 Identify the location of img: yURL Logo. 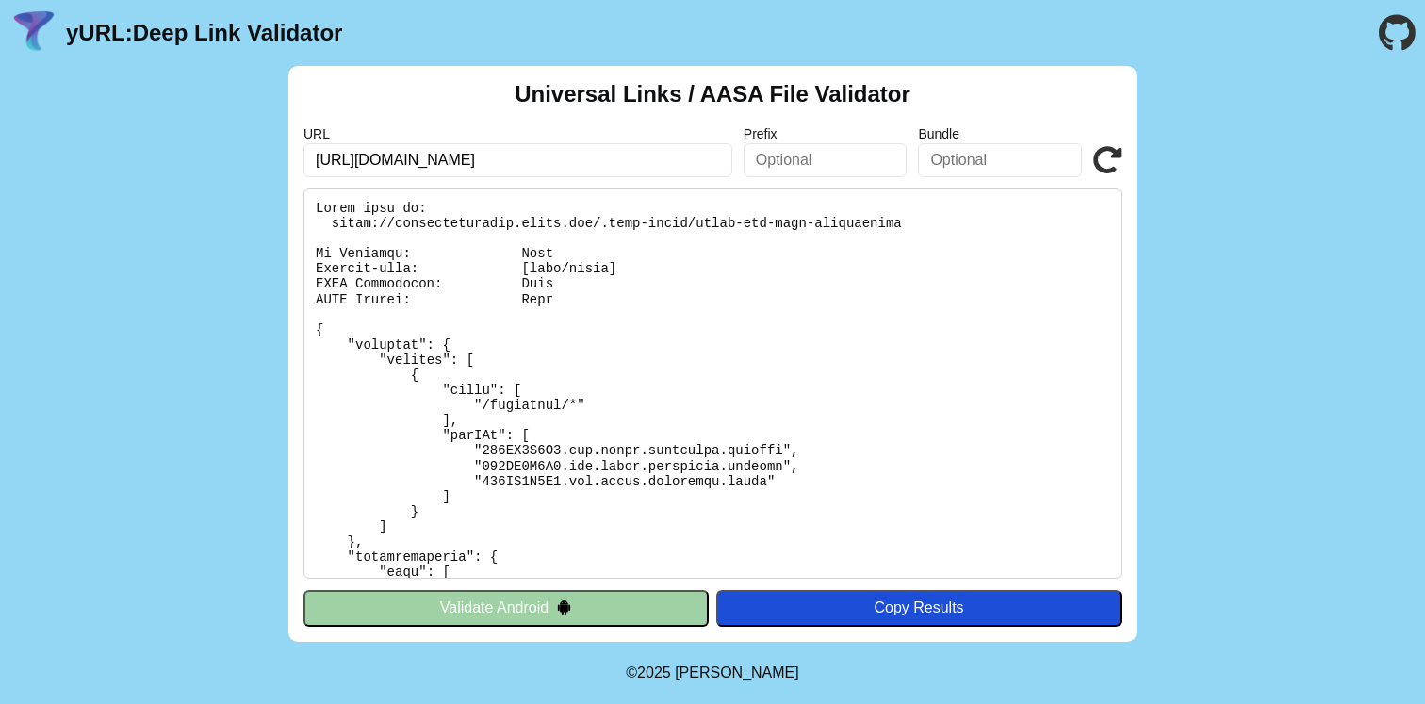
(34, 33).